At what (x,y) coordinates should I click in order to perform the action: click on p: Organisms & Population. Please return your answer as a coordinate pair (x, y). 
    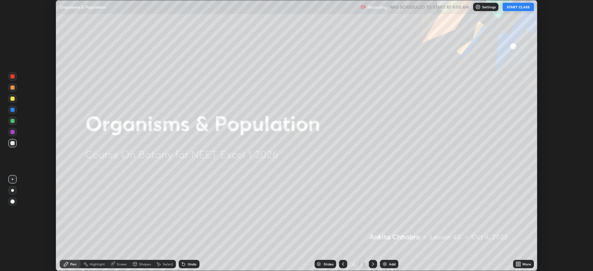
    Looking at the image, I should click on (83, 7).